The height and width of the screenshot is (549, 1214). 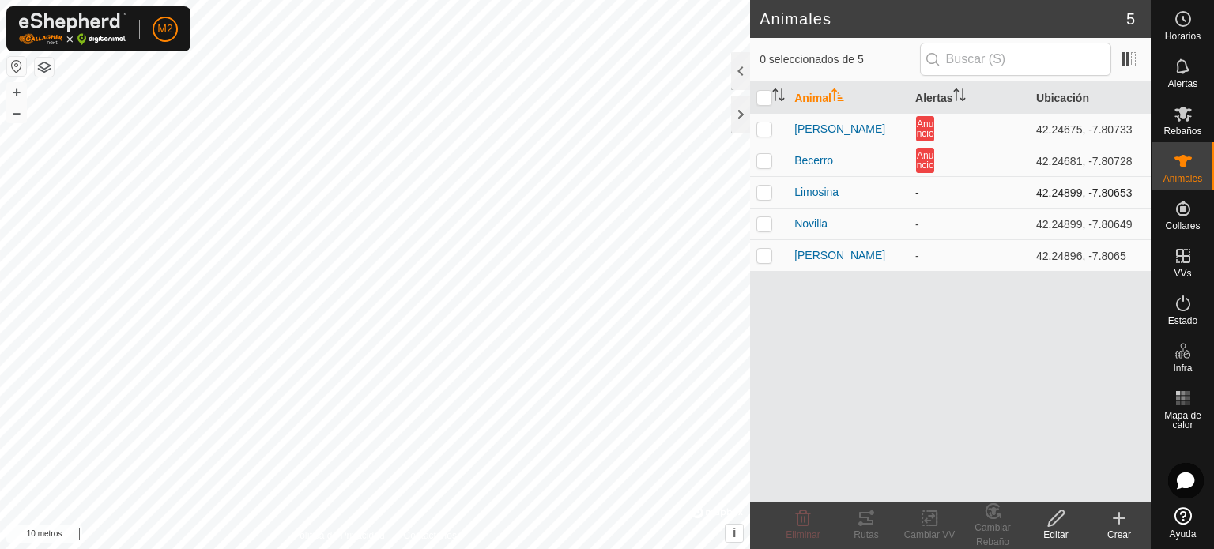 What do you see at coordinates (430, 536) in the screenshot?
I see `font: Contáctanos` at bounding box center [430, 536].